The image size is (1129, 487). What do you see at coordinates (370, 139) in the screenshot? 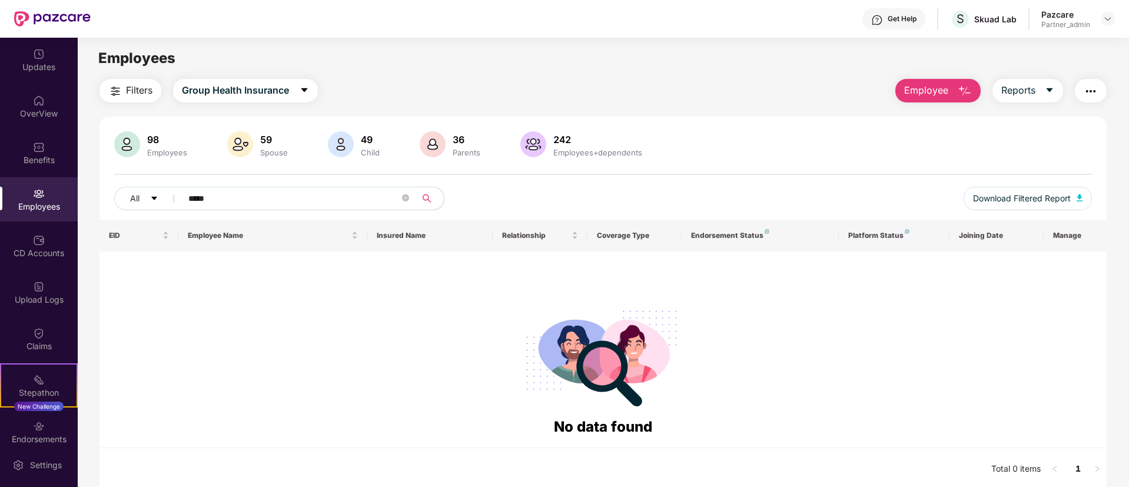
I see `div: 49` at bounding box center [370, 139].